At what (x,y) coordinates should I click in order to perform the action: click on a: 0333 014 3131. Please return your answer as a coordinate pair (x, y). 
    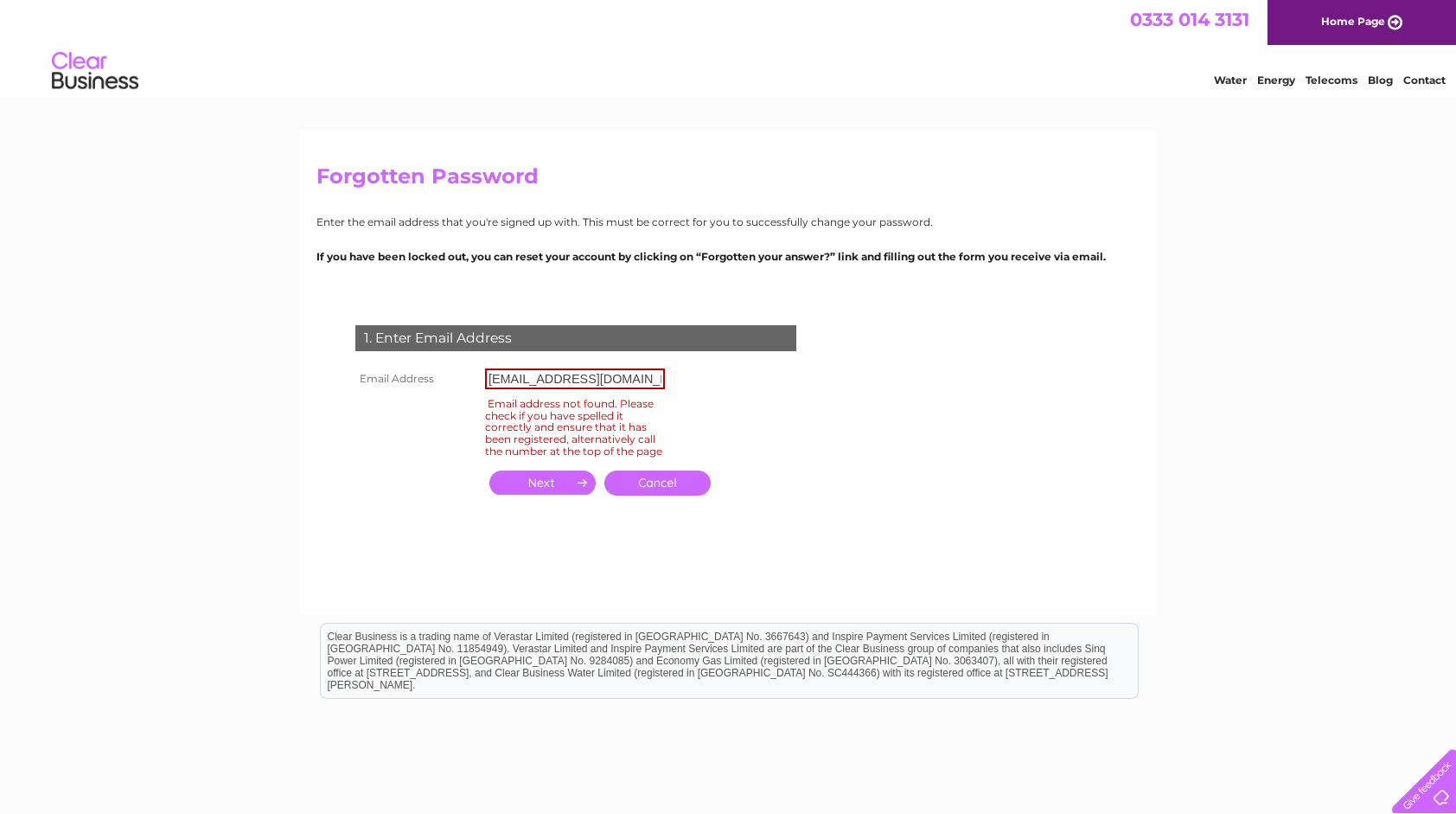
    Looking at the image, I should click on (1190, 19).